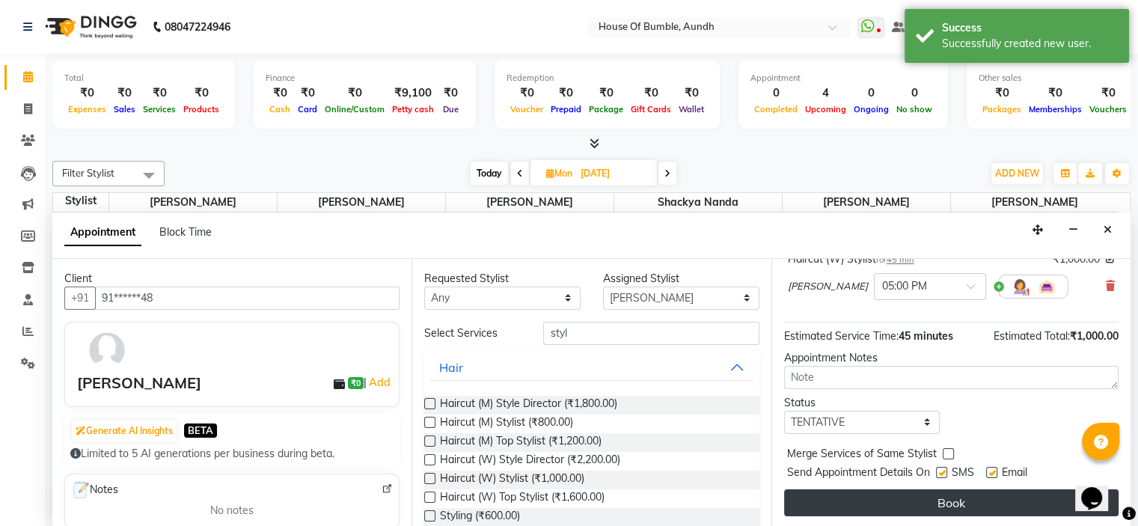 The image size is (1138, 526). I want to click on span: Vouchers, so click(1108, 109).